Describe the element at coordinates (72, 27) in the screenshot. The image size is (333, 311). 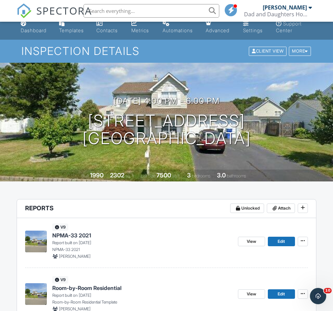
I see `a: Templates` at that location.